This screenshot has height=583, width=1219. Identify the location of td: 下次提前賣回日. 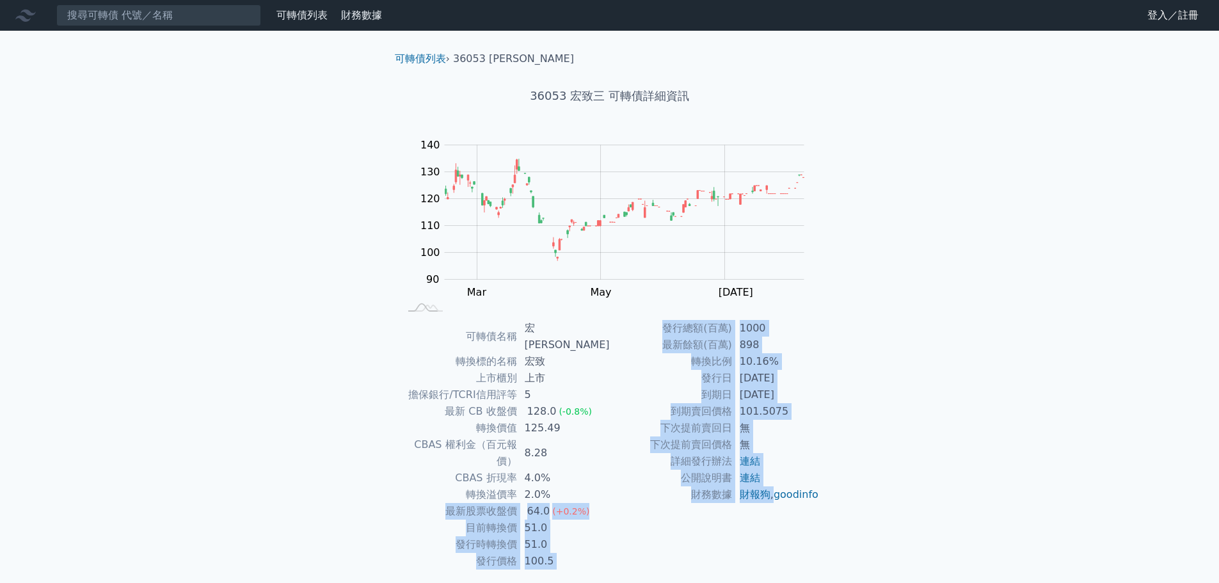
(671, 428).